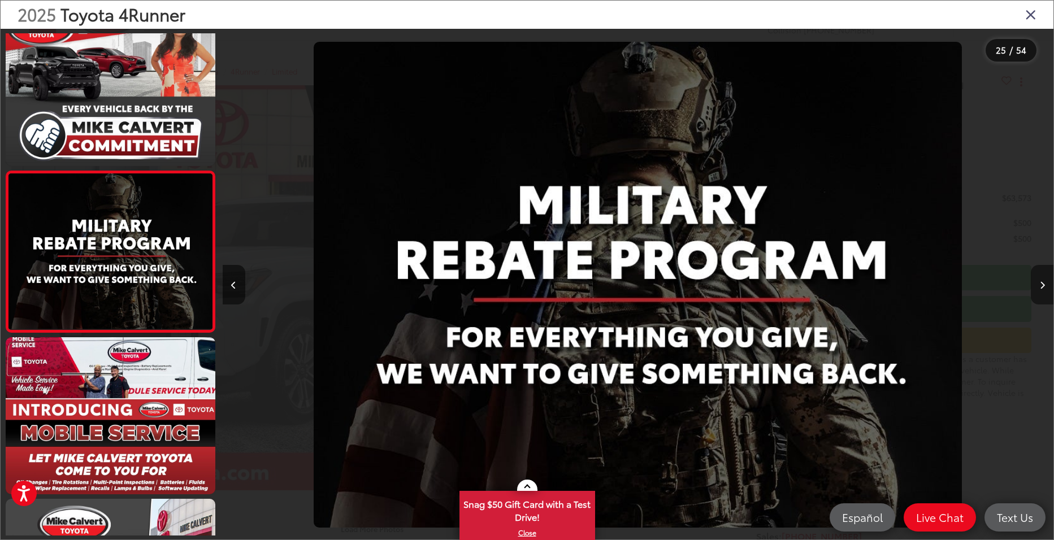 This screenshot has width=1054, height=540. What do you see at coordinates (862, 518) in the screenshot?
I see `a: Español` at bounding box center [862, 518].